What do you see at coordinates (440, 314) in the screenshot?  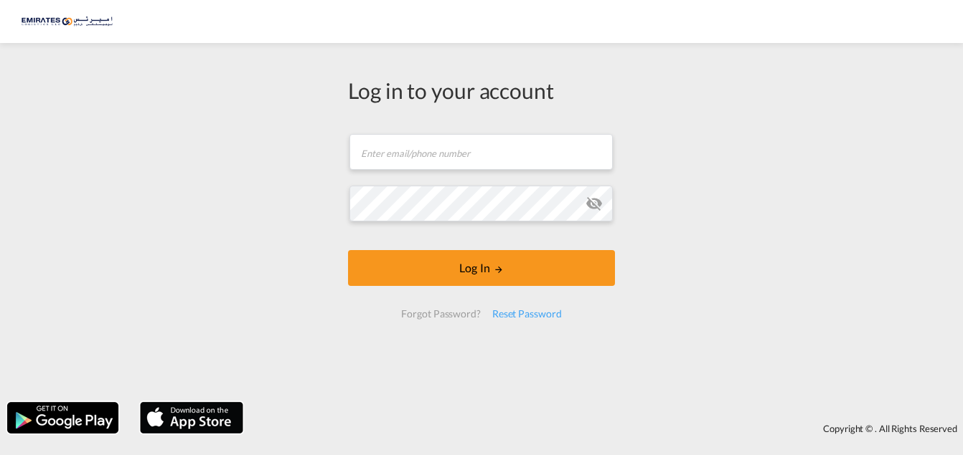 I see `div: Forgot Password?` at bounding box center [440, 314].